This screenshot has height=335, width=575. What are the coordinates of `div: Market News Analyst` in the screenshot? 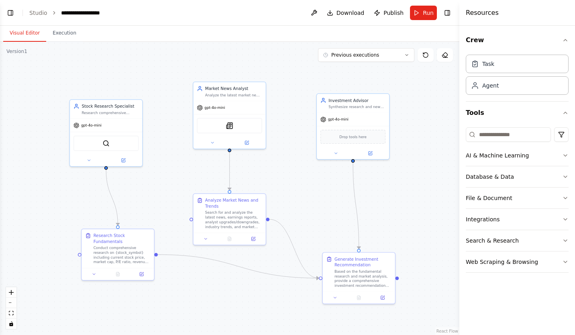 It's located at (234, 88).